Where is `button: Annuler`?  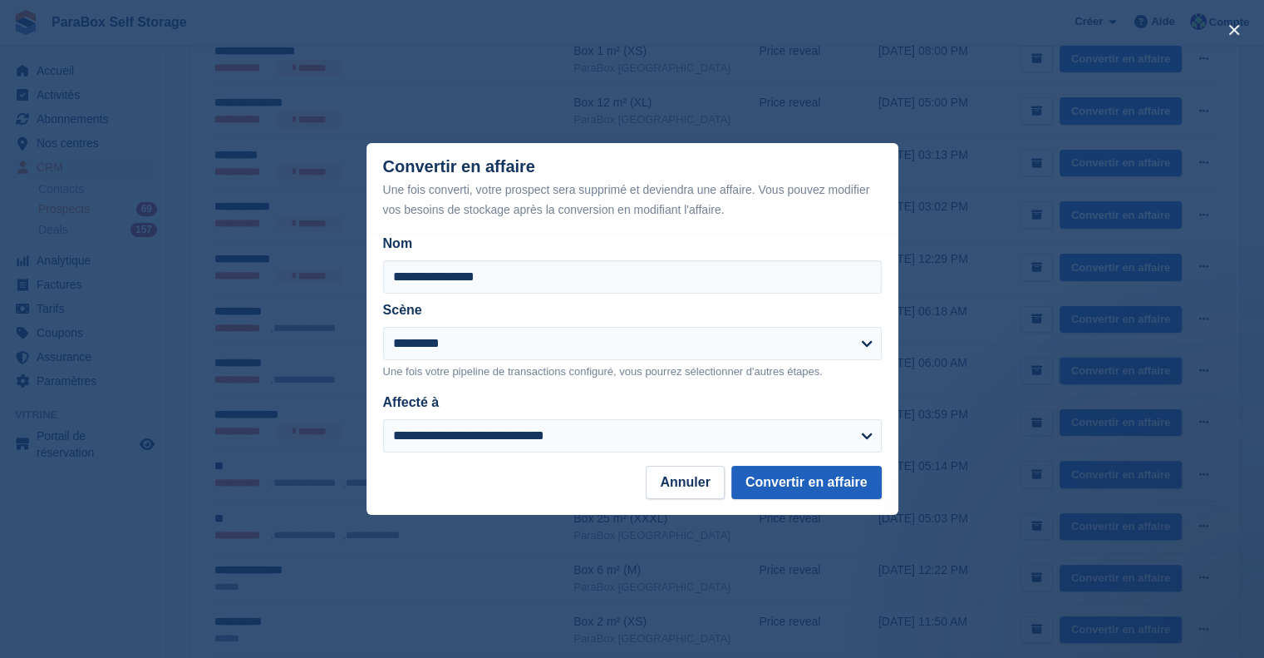
button: Annuler is located at coordinates (685, 482).